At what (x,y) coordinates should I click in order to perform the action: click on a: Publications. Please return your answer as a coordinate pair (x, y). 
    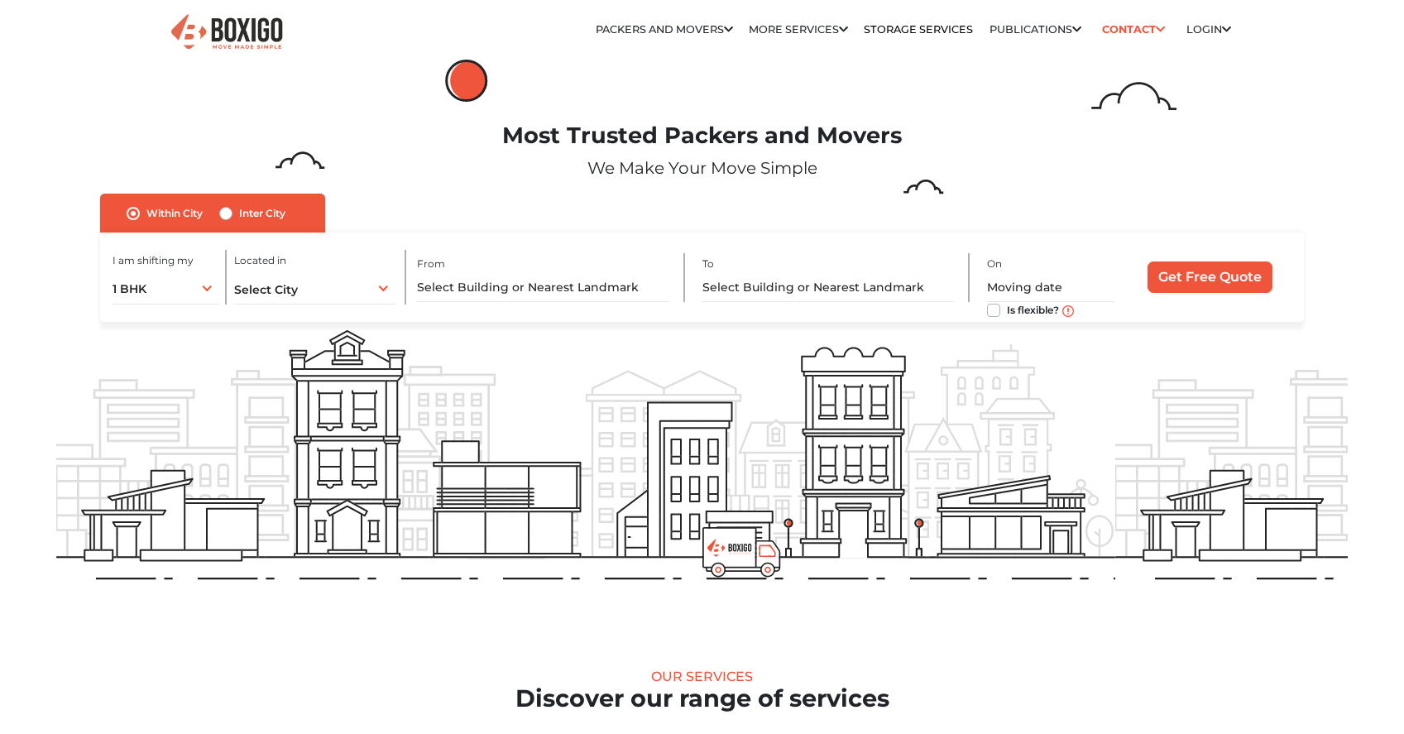
    Looking at the image, I should click on (1035, 29).